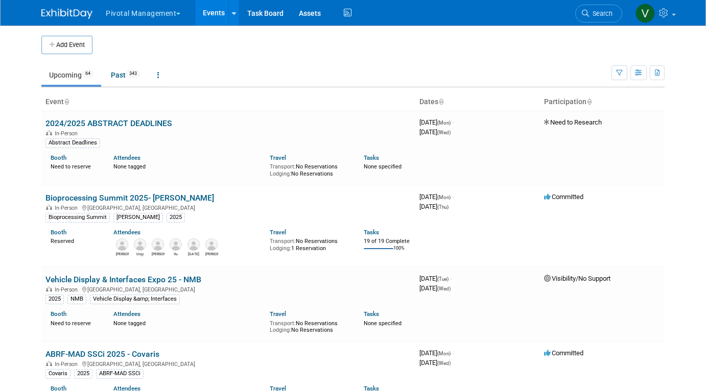  What do you see at coordinates (478, 102) in the screenshot?
I see `th: Dates` at bounding box center [478, 102].